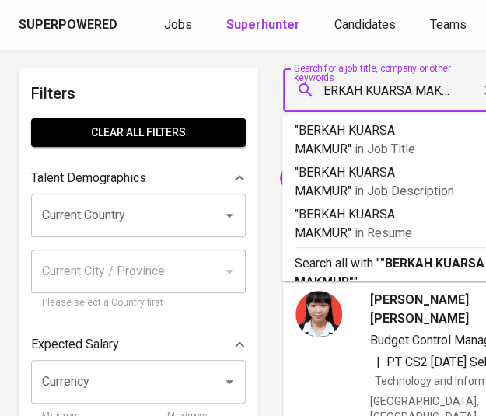  What do you see at coordinates (138, 303) in the screenshot?
I see `p: Please select a Country first` at bounding box center [138, 303].